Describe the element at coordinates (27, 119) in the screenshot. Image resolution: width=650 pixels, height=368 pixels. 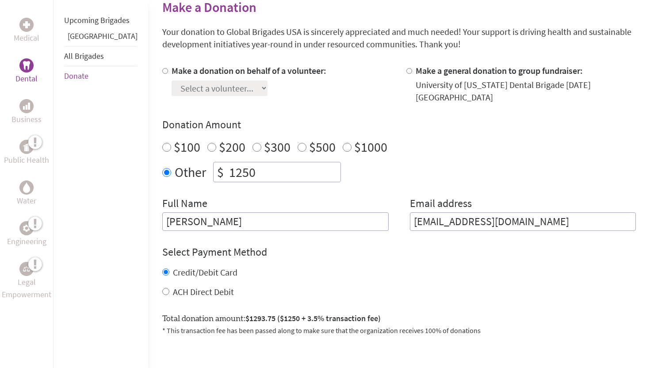
I see `p: Business` at that location.